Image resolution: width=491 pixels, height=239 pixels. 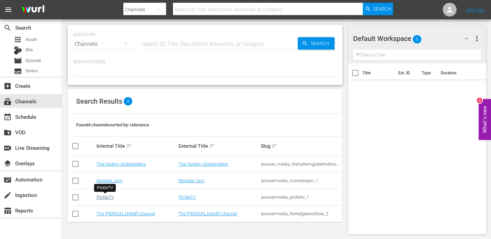 I want to click on div: PickleTV, so click(x=105, y=188).